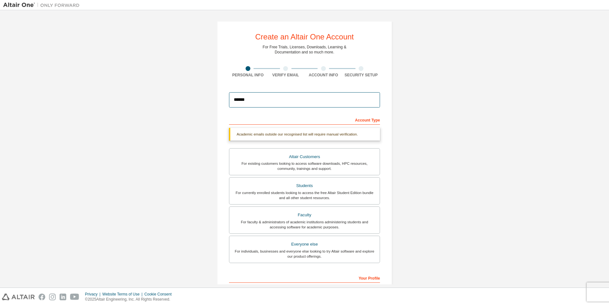  Describe the element at coordinates (43, 5) in the screenshot. I see `img: Altair One` at that location.